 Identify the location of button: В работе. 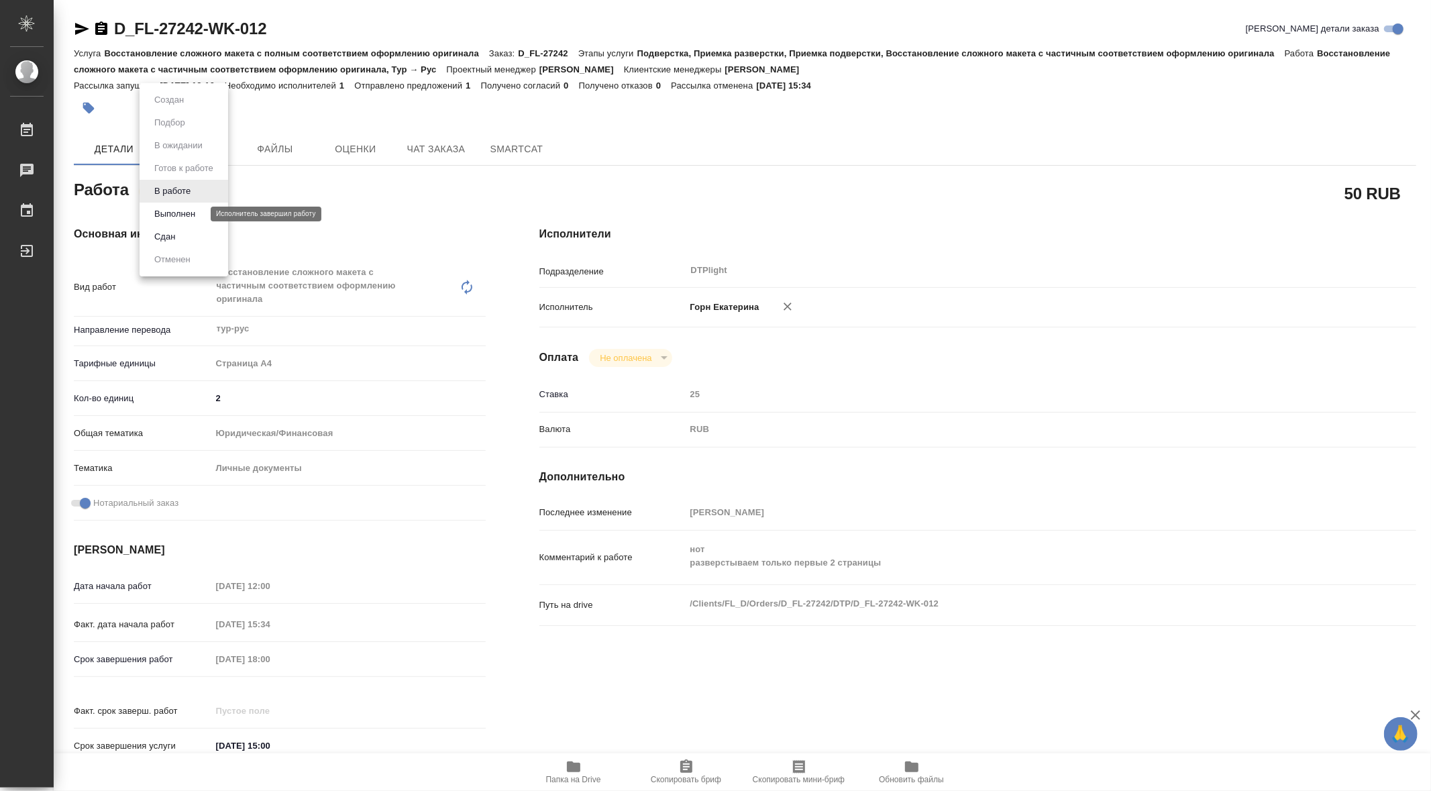
(172, 191).